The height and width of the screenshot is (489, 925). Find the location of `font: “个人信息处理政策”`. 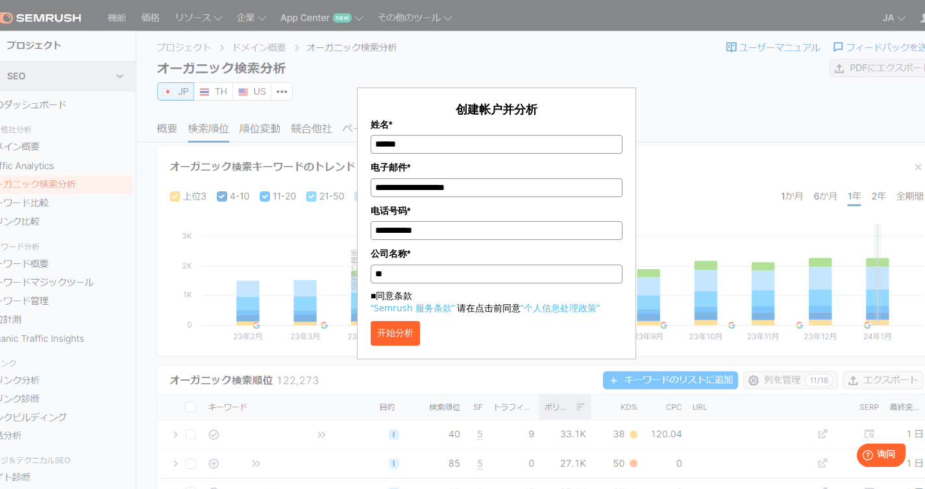

font: “个人信息处理政策” is located at coordinates (560, 308).